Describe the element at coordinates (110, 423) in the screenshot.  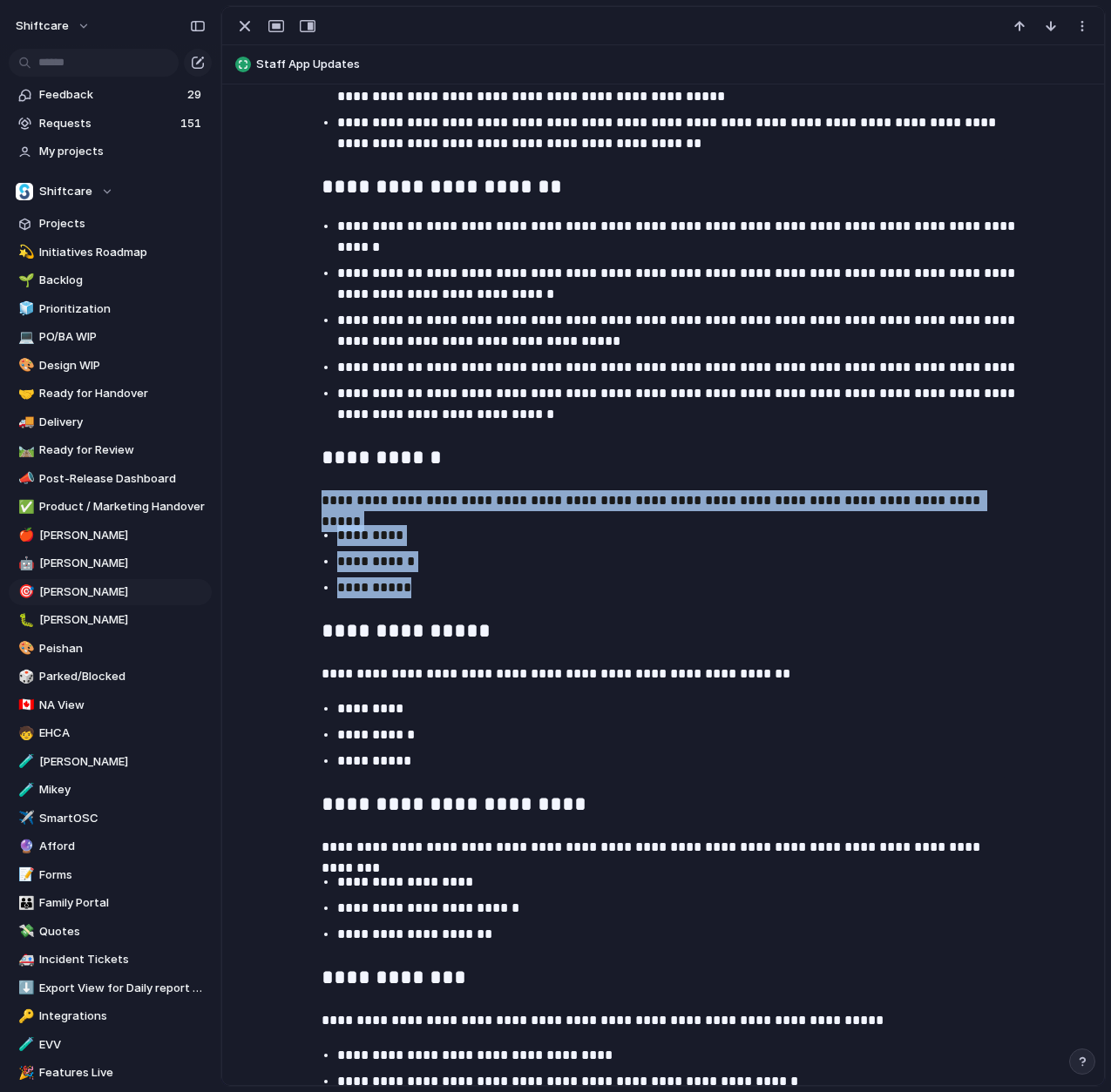
I see `a: 🚚Delivery` at that location.